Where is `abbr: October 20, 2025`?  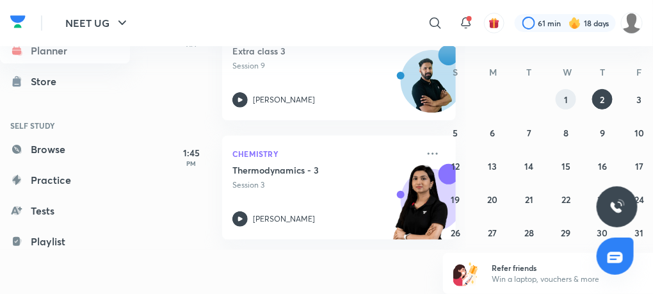 abbr: October 20, 2025 is located at coordinates (492, 199).